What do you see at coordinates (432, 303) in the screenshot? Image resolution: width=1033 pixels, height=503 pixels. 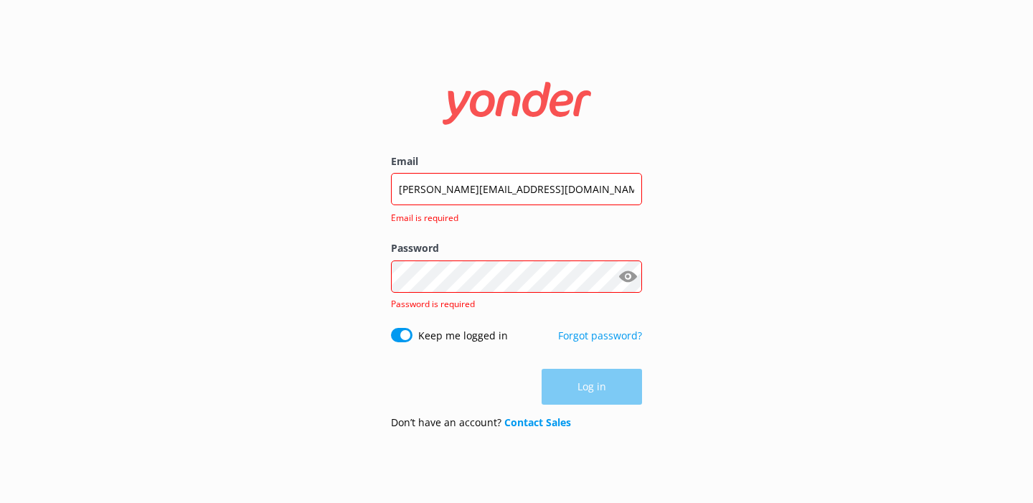 I see `span: Password is required` at bounding box center [432, 303].